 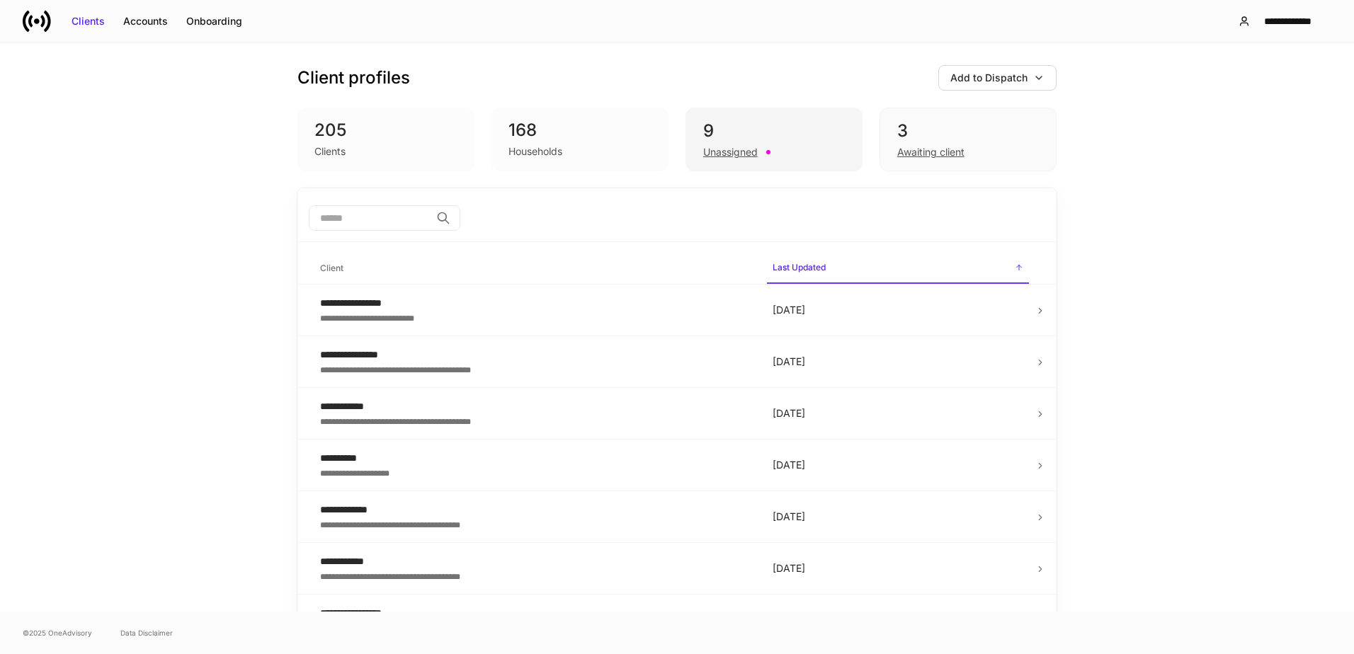 I want to click on div: Onboarding, so click(x=214, y=21).